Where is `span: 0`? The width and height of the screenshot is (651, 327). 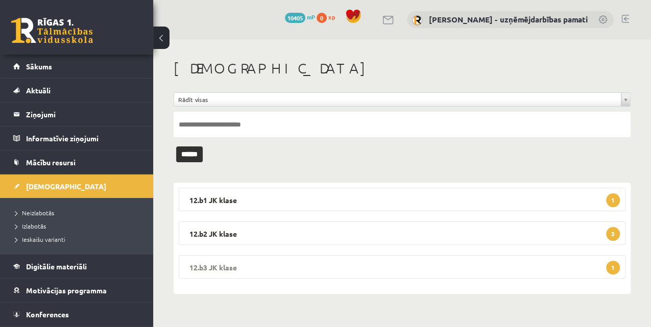 span: 0 is located at coordinates (322, 18).